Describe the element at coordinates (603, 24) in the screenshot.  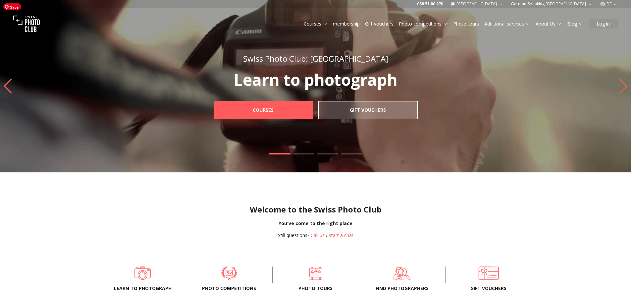
I see `font: Log in` at that location.